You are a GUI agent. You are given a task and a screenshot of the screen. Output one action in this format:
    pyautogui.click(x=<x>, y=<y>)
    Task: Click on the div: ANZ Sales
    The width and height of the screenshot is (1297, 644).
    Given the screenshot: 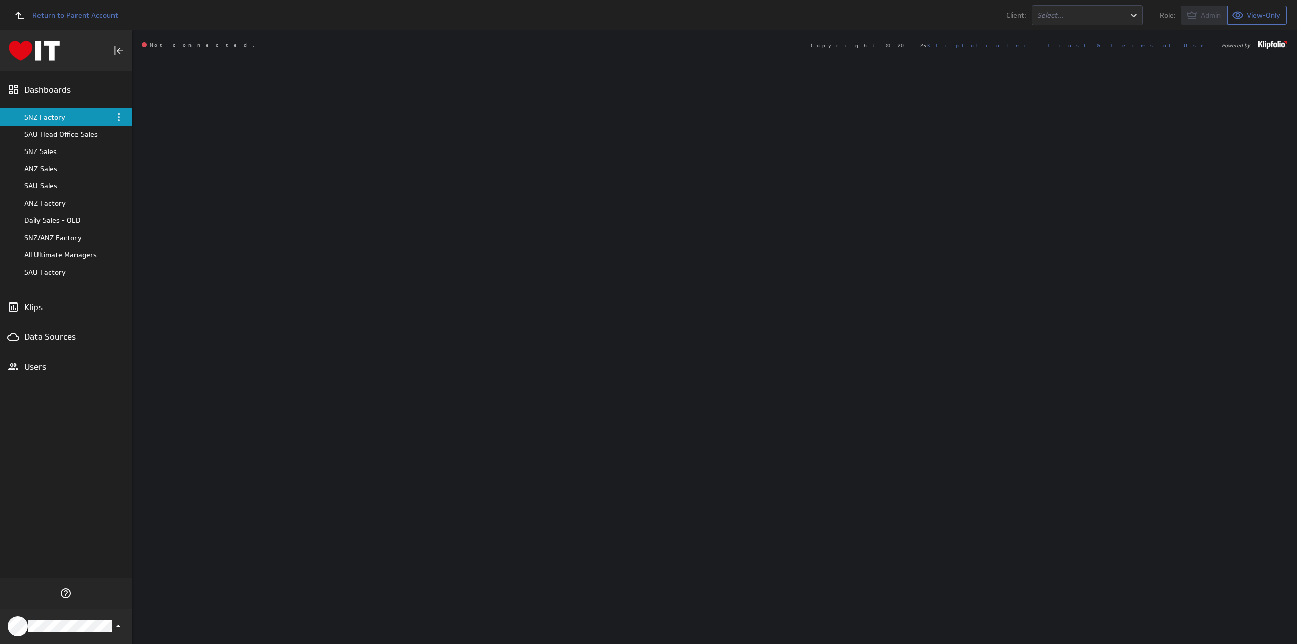 What is the action you would take?
    pyautogui.click(x=66, y=169)
    